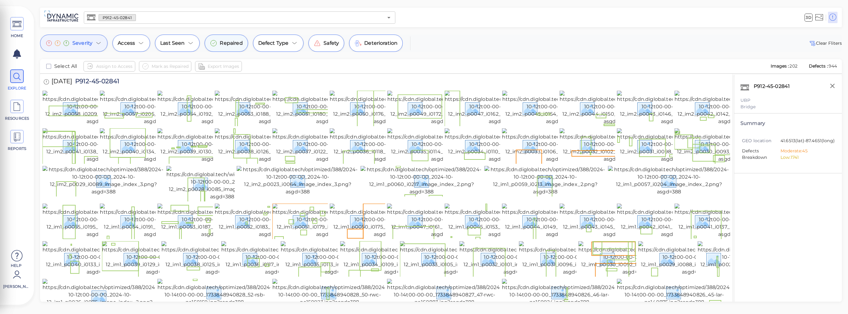  What do you see at coordinates (170, 66) in the screenshot?
I see `span: Mark as Repaired` at bounding box center [170, 66].